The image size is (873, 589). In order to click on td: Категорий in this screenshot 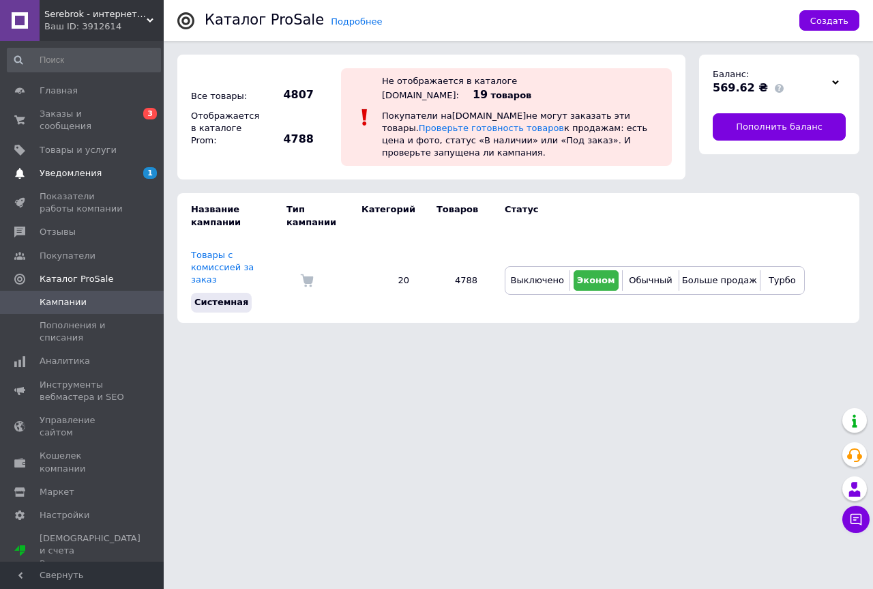, I will do `click(385, 216)`.